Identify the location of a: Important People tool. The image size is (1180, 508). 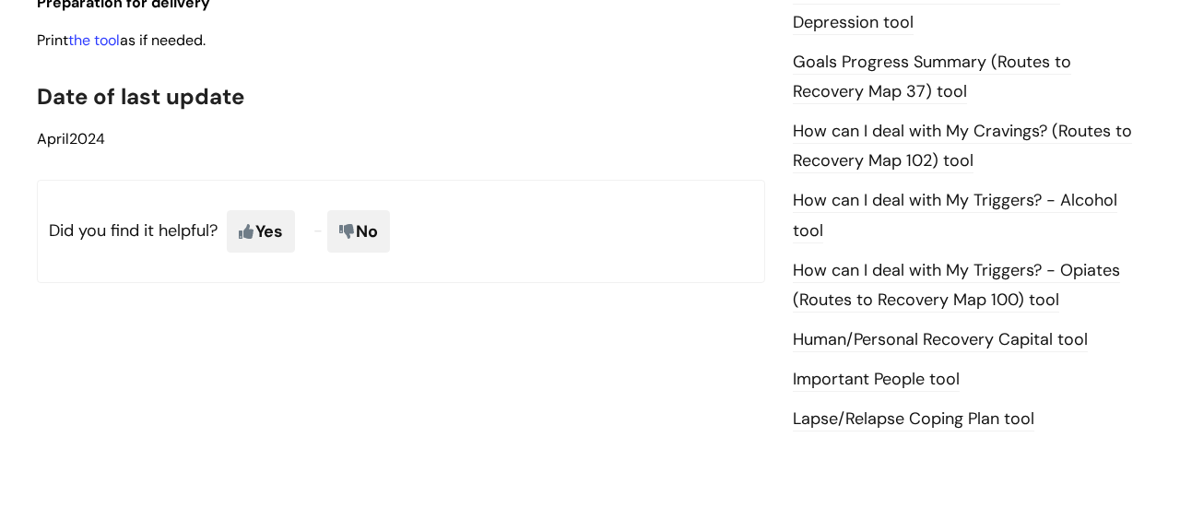
(876, 380).